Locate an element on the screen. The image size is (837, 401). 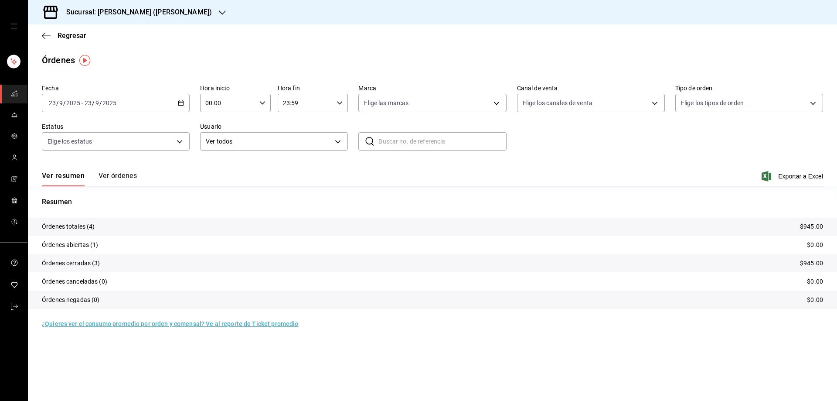
label: Estatus is located at coordinates (116, 126).